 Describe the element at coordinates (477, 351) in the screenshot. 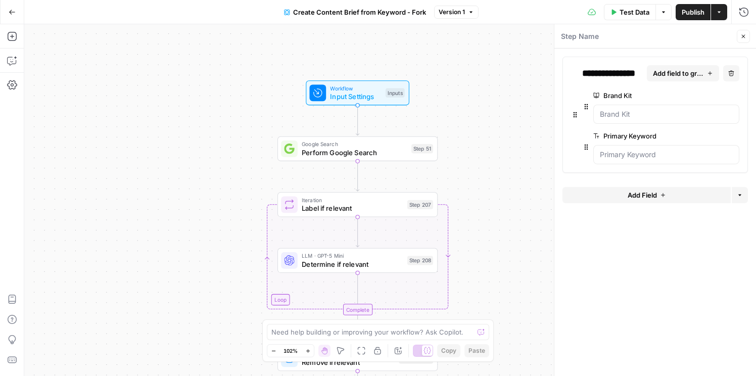

I see `span: Paste` at that location.